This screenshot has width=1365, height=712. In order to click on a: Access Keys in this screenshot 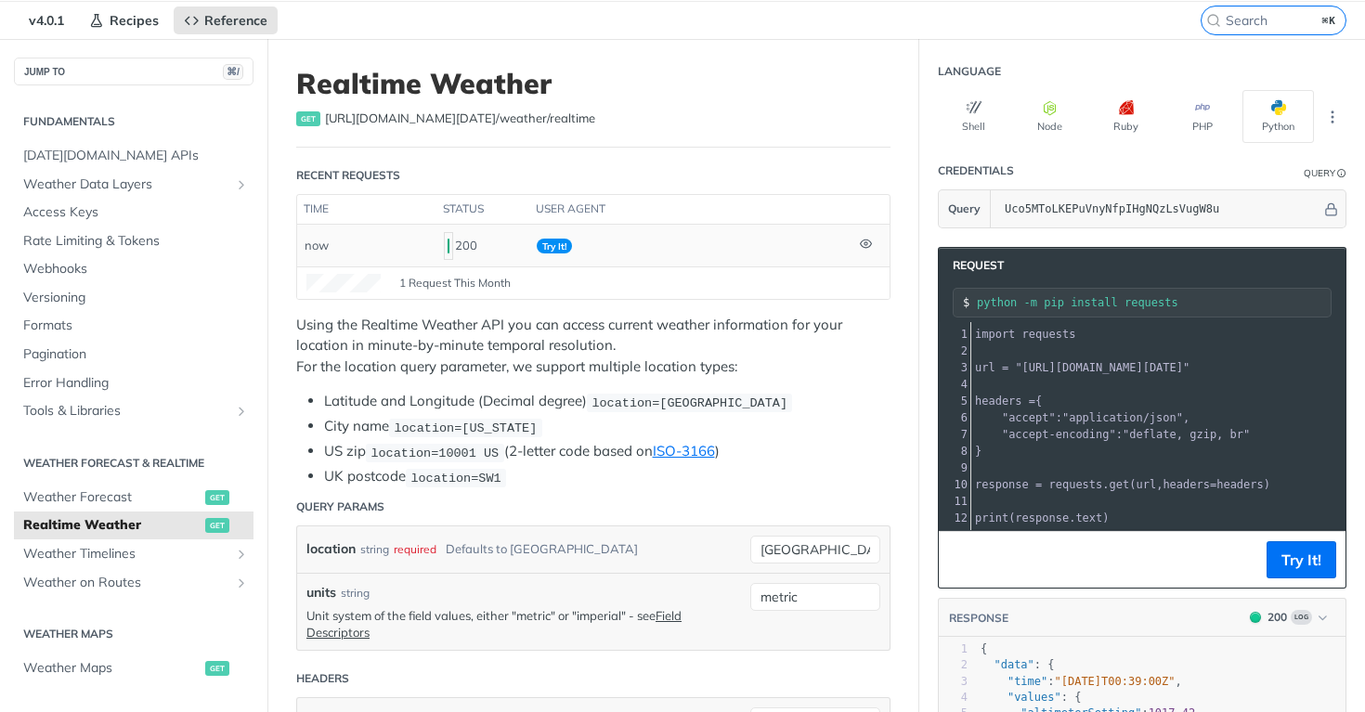, I will do `click(134, 213)`.